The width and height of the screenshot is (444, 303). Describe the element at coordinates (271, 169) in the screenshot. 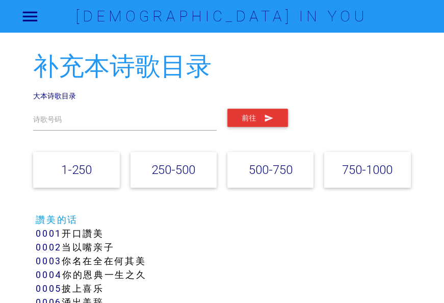

I see `a: 500-750` at that location.